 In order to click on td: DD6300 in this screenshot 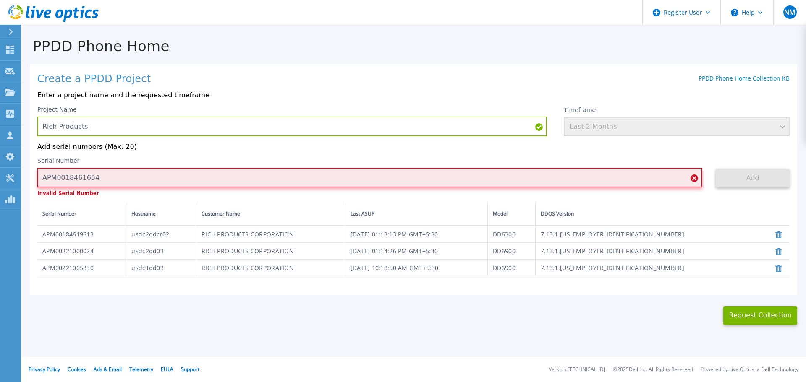, I will do `click(512, 234)`.